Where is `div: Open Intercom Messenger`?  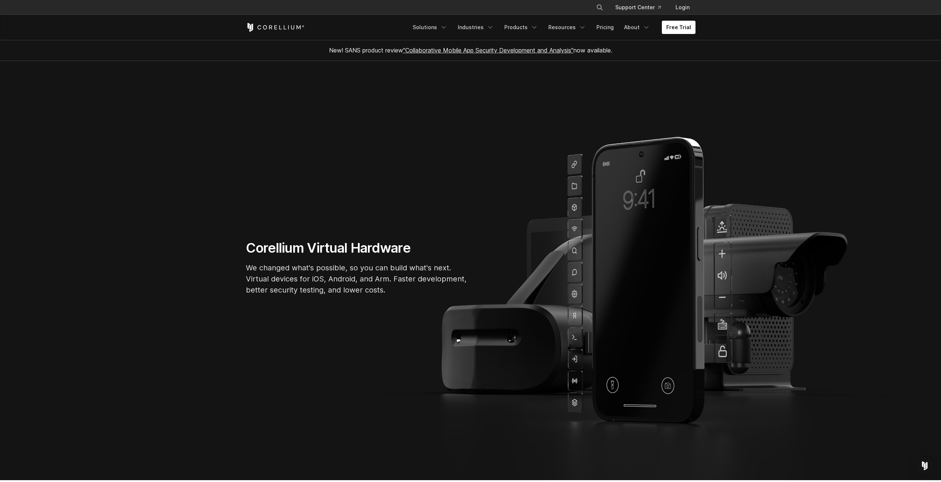 div: Open Intercom Messenger is located at coordinates (924, 466).